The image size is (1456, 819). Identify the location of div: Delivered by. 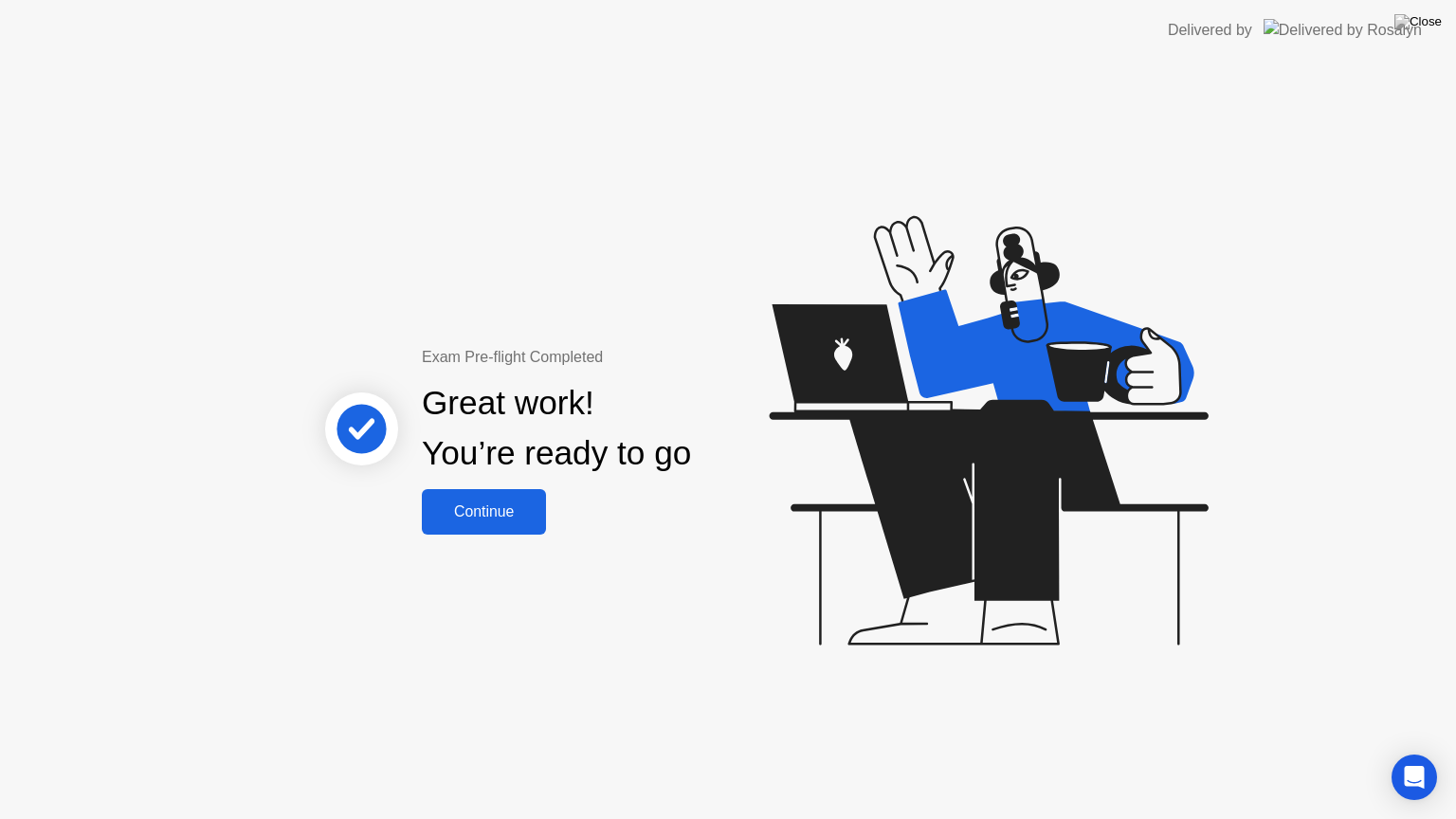
(1210, 30).